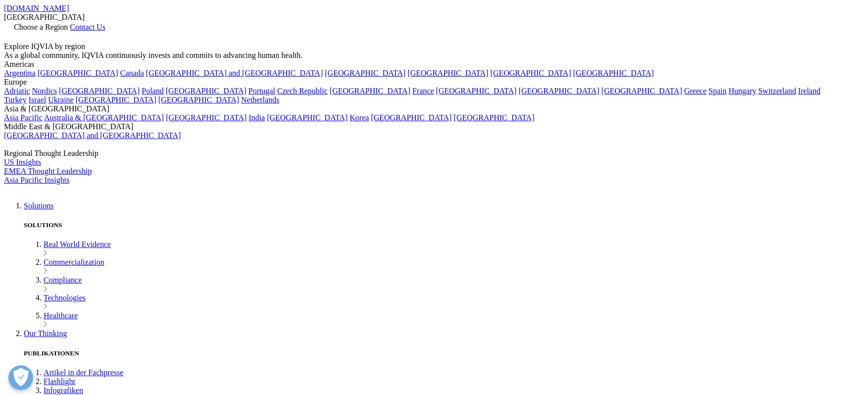  I want to click on a: France, so click(423, 91).